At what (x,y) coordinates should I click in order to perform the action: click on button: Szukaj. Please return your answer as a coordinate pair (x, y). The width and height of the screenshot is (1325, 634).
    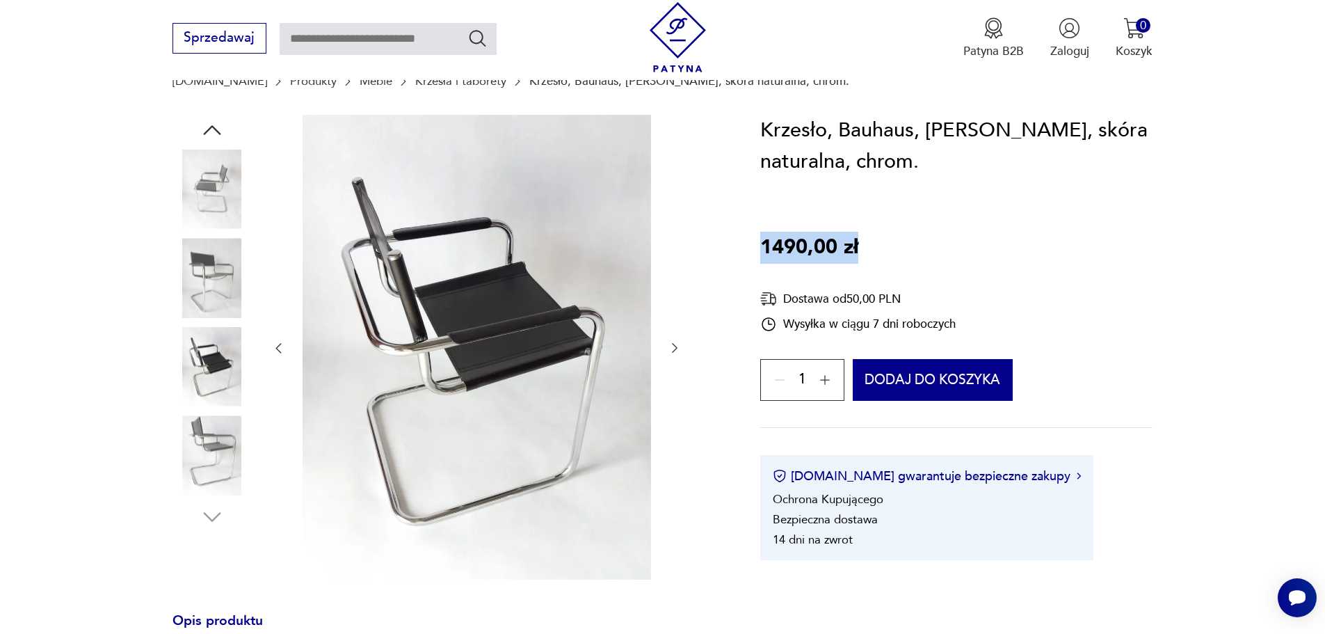
    Looking at the image, I should click on (477, 38).